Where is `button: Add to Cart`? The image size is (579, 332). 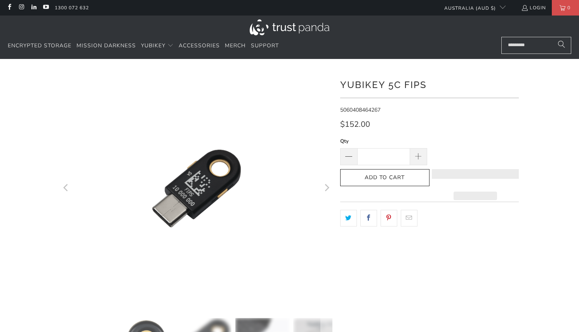
button: Add to Cart is located at coordinates (385, 178).